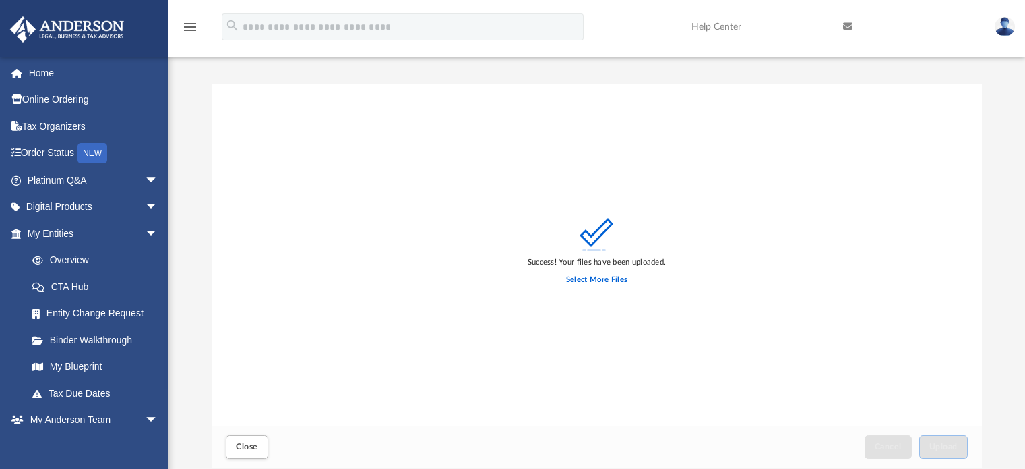  Describe the element at coordinates (889, 446) in the screenshot. I see `span: Cancel` at that location.